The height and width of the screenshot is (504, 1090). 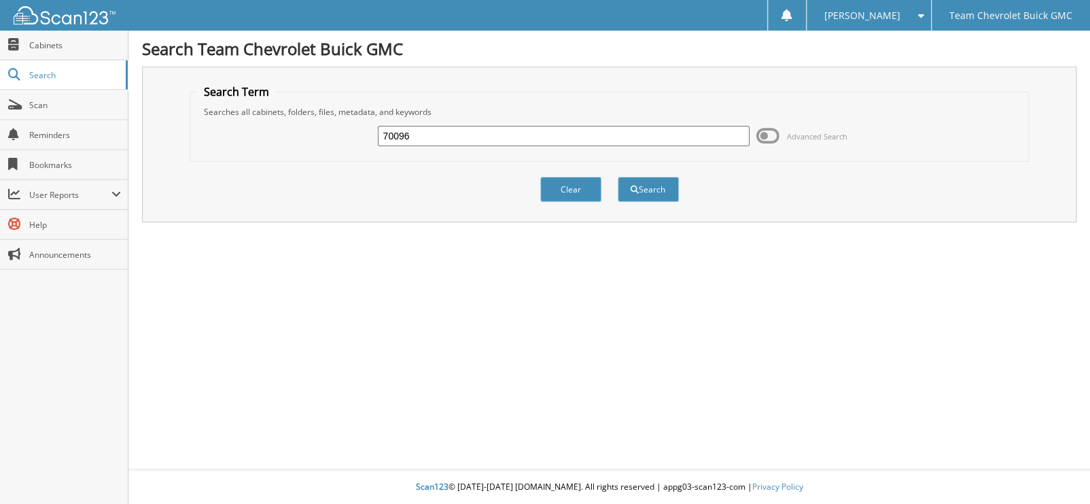 I want to click on span: Team Chevrolet Buick GMC, so click(x=1011, y=16).